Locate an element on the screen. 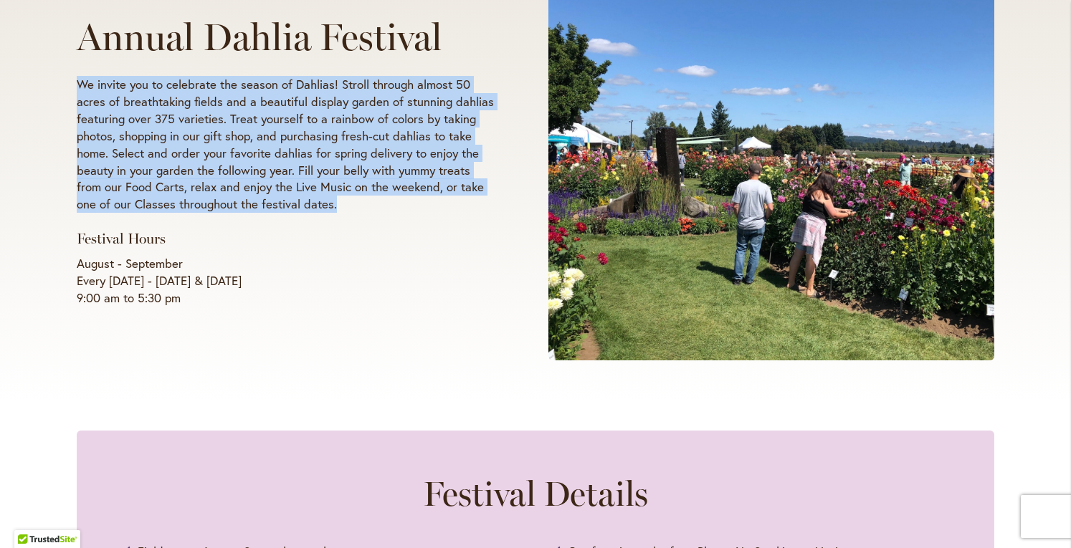 The image size is (1071, 548). h1: Annual Dahlia Festival is located at coordinates (285, 37).